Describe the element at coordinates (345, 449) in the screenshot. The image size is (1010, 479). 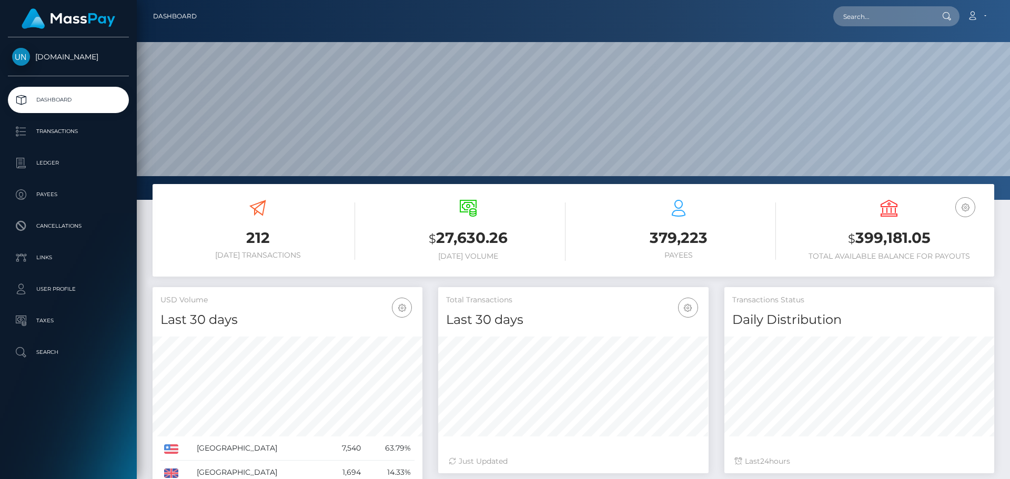
I see `td: 7,540` at that location.